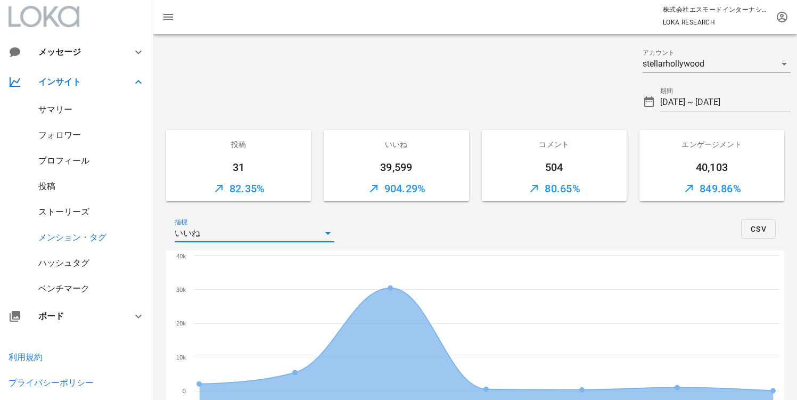 This screenshot has width=797, height=400. I want to click on div: 80.65%, so click(554, 188).